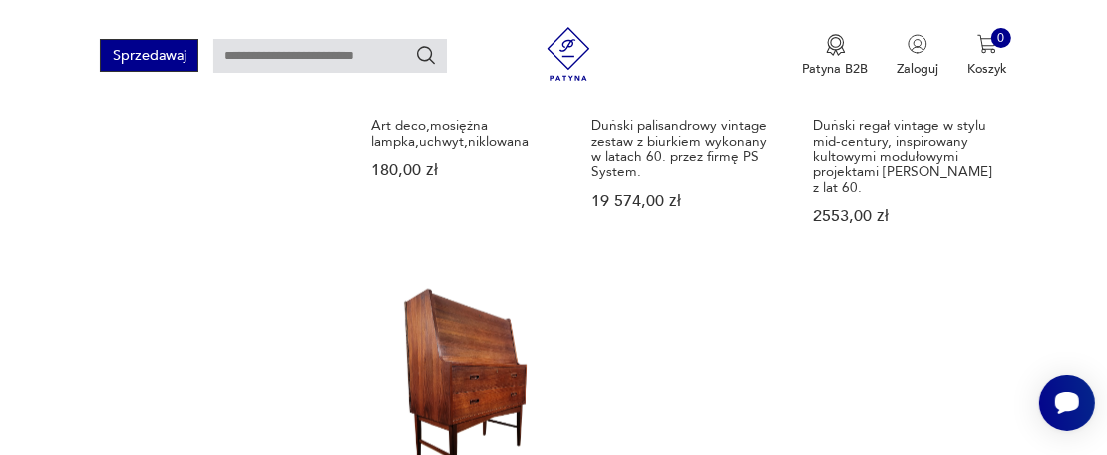 The height and width of the screenshot is (455, 1107). What do you see at coordinates (1001, 38) in the screenshot?
I see `div: 0` at bounding box center [1001, 38].